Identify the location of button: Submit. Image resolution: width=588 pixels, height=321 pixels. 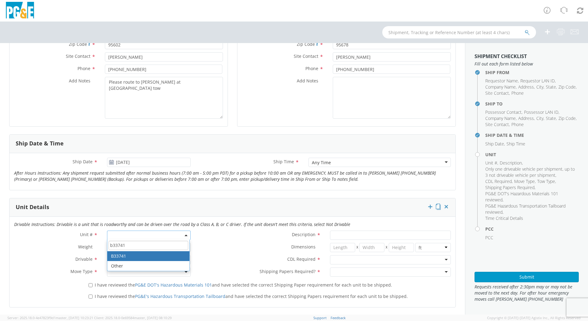
(527, 277).